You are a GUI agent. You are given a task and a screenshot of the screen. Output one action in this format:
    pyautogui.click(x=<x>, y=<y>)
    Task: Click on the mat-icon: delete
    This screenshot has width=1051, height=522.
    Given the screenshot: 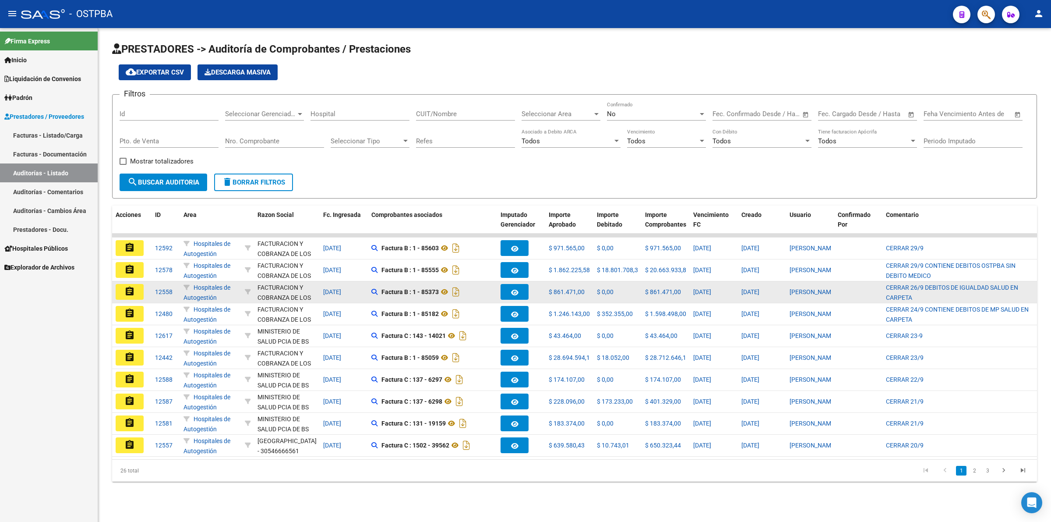 What is the action you would take?
    pyautogui.click(x=227, y=182)
    